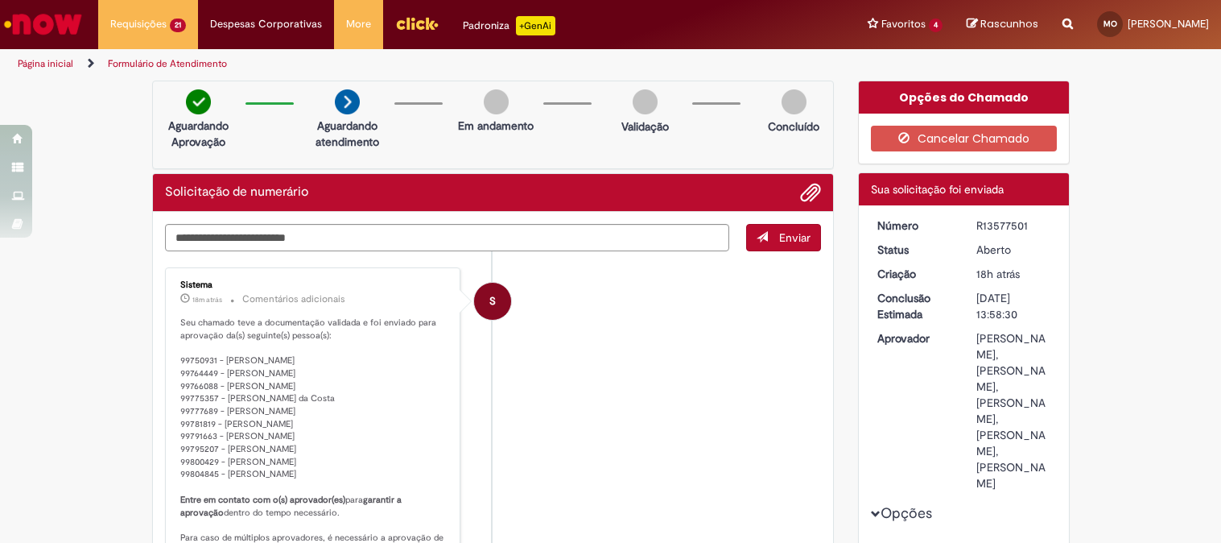 The width and height of the screenshot is (1221, 543). Describe the element at coordinates (266, 24) in the screenshot. I see `span: Despesas Corporativas` at that location.